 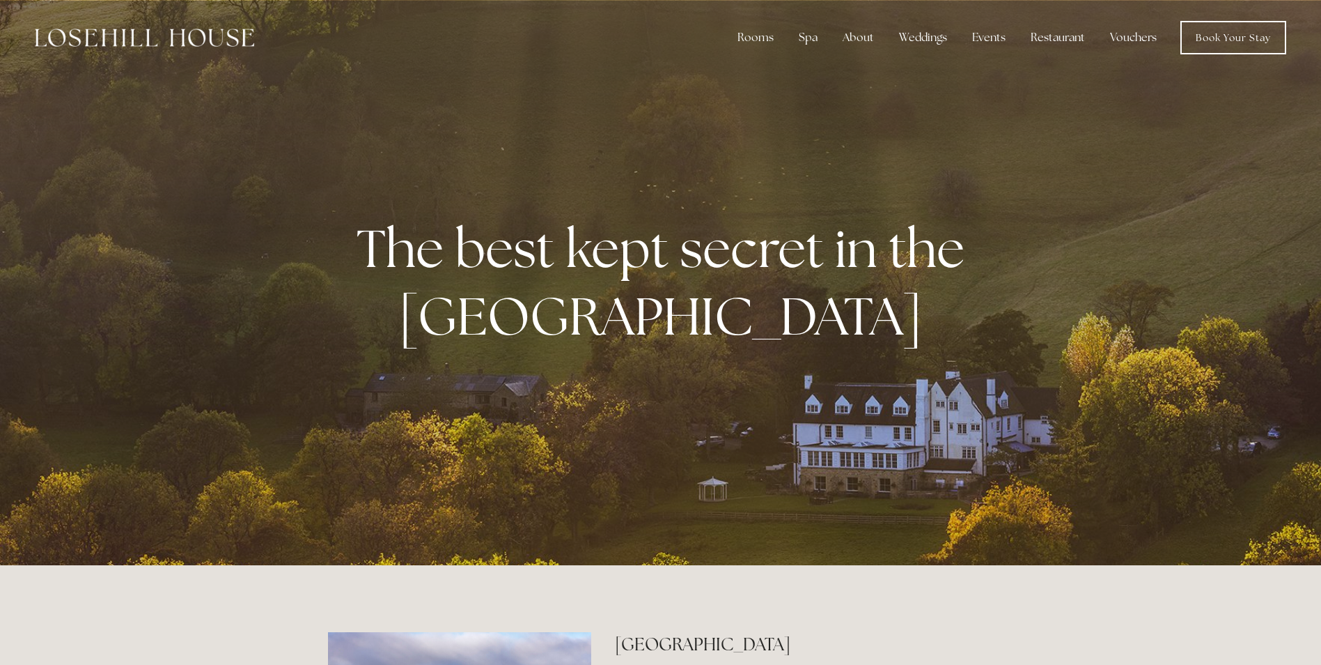 I want to click on div: Spa, so click(x=808, y=38).